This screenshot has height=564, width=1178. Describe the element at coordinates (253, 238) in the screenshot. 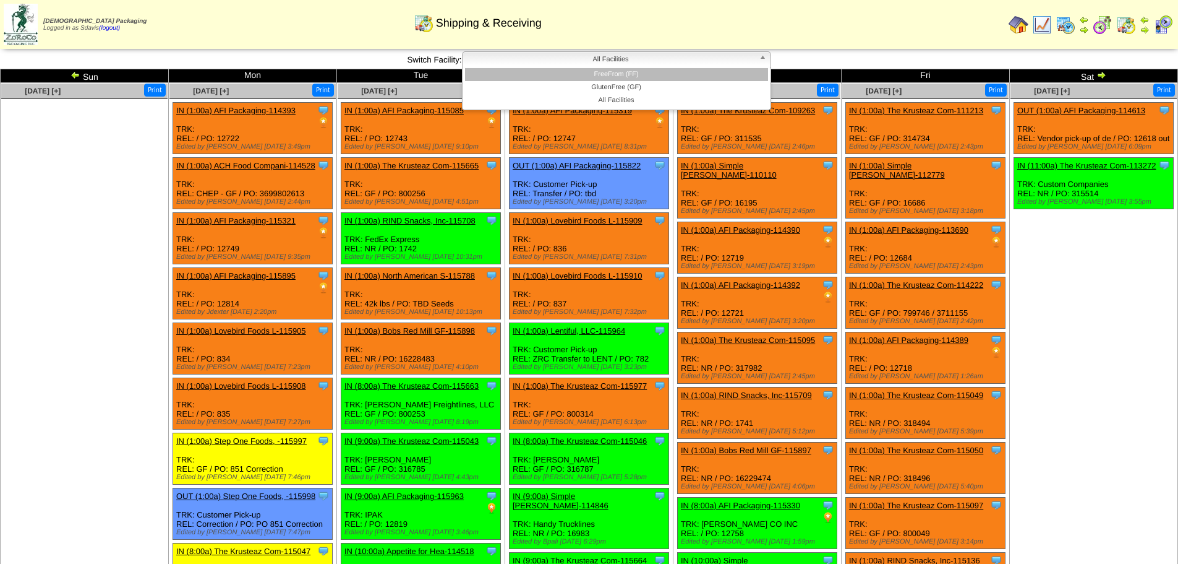

I see `div: TRK: REL: / PO: 12749` at that location.